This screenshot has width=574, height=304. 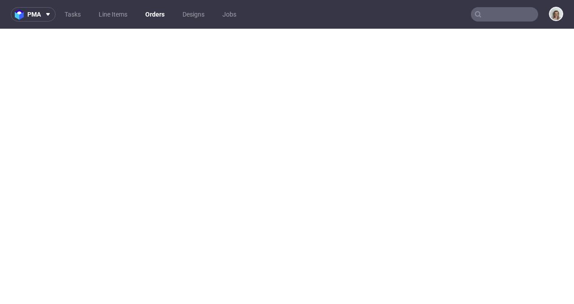 I want to click on a: Jobs, so click(x=229, y=14).